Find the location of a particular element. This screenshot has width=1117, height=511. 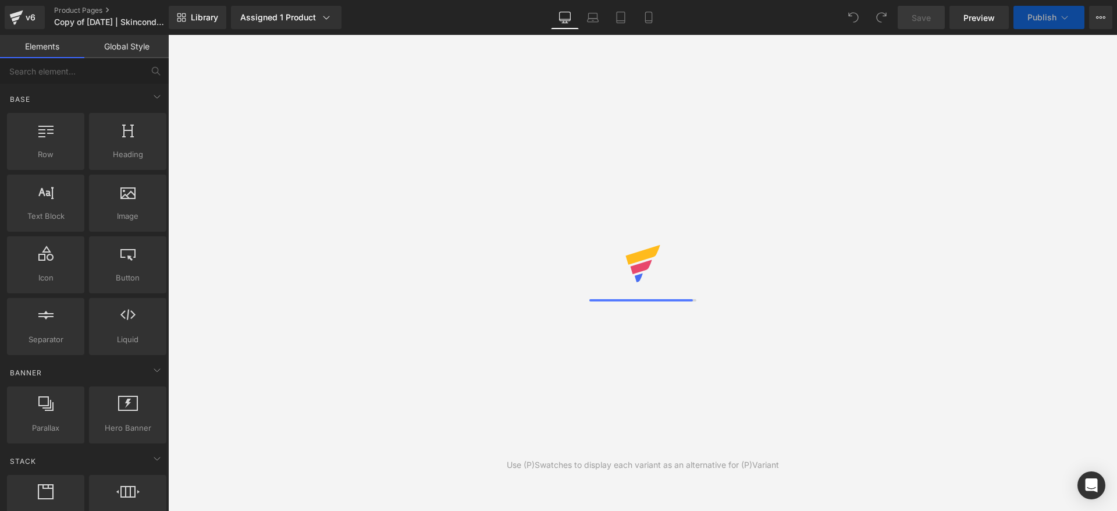

span: Button is located at coordinates (127, 278).